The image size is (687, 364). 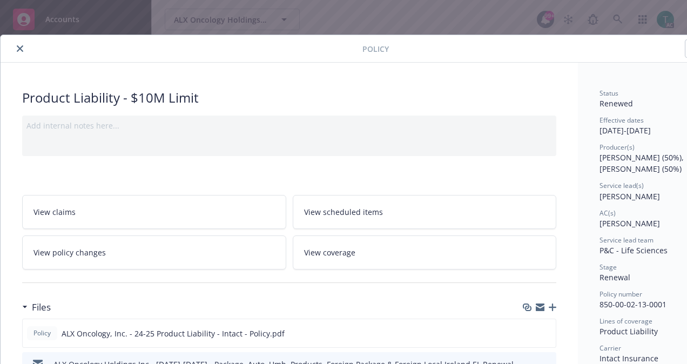 What do you see at coordinates (343, 212) in the screenshot?
I see `span: View scheduled items` at bounding box center [343, 212].